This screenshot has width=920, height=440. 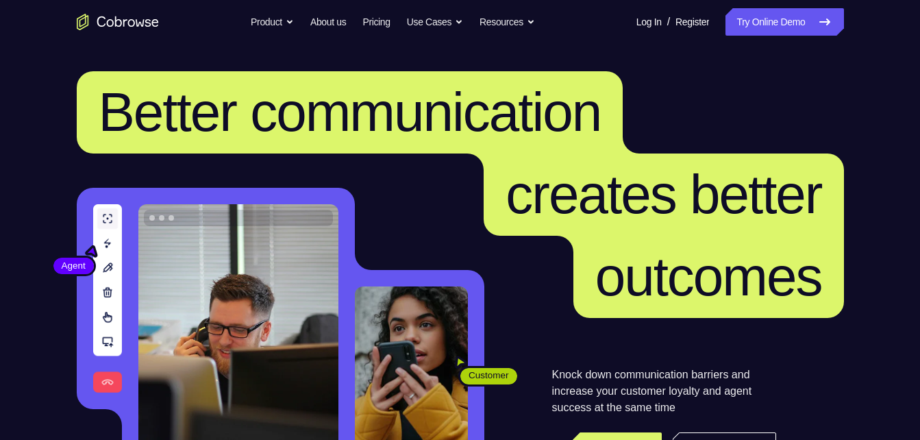 I want to click on button: Use Cases, so click(x=435, y=22).